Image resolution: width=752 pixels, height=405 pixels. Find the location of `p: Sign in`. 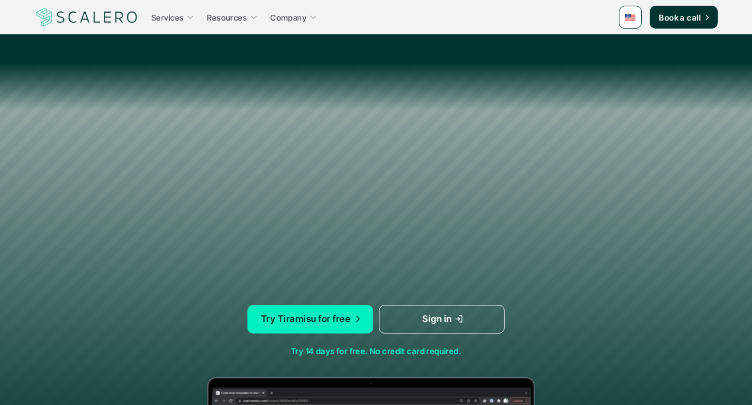

p: Sign in is located at coordinates (437, 319).